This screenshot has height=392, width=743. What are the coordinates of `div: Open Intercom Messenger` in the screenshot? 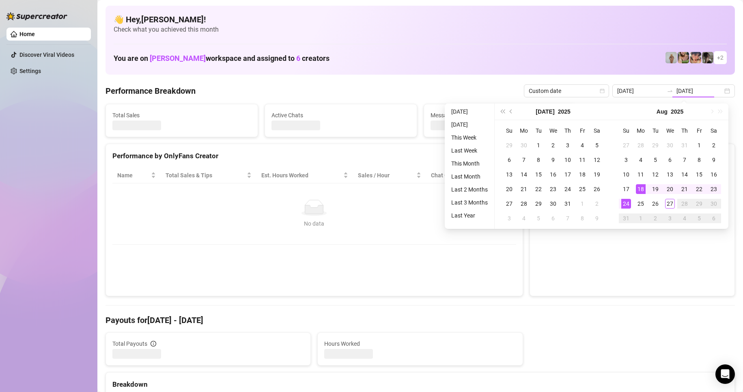 It's located at (725, 374).